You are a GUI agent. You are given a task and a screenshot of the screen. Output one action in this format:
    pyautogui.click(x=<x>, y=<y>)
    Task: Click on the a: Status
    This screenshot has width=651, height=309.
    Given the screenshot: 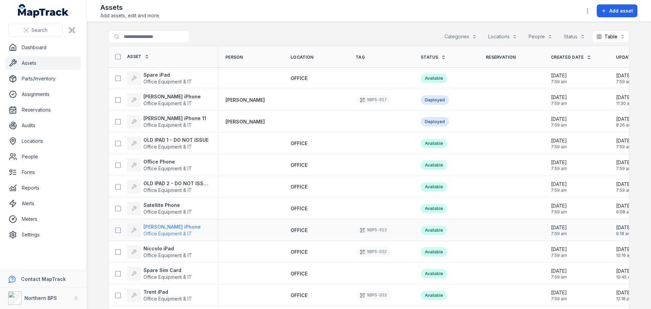 What is the action you would take?
    pyautogui.click(x=433, y=57)
    